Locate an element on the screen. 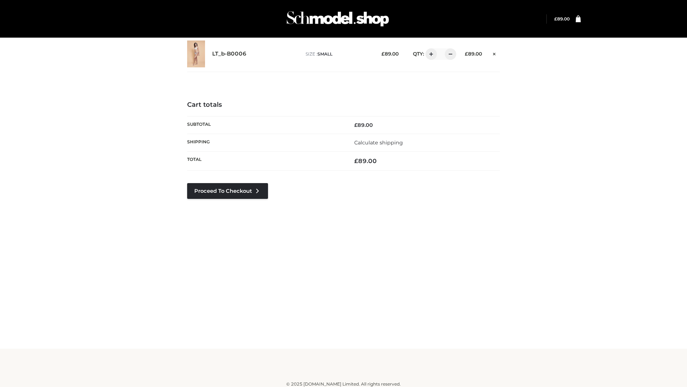  div: QTY: is located at coordinates (430, 54).